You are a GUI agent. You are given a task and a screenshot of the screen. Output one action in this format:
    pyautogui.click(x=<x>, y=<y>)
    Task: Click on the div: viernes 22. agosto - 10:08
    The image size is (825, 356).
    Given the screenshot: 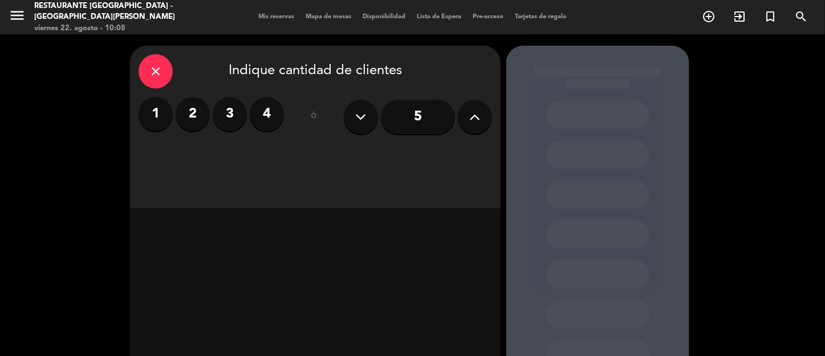 What is the action you would take?
    pyautogui.click(x=116, y=28)
    